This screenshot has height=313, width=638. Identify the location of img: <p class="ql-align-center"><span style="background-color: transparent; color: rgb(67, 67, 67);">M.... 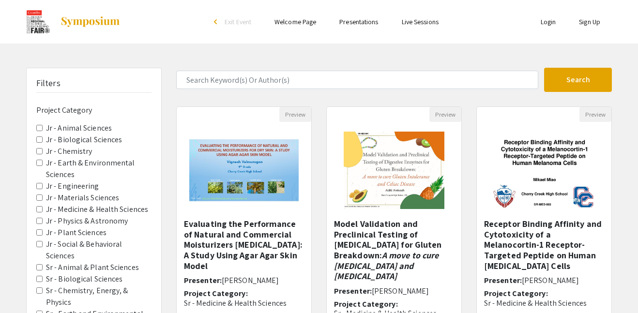
(394, 170).